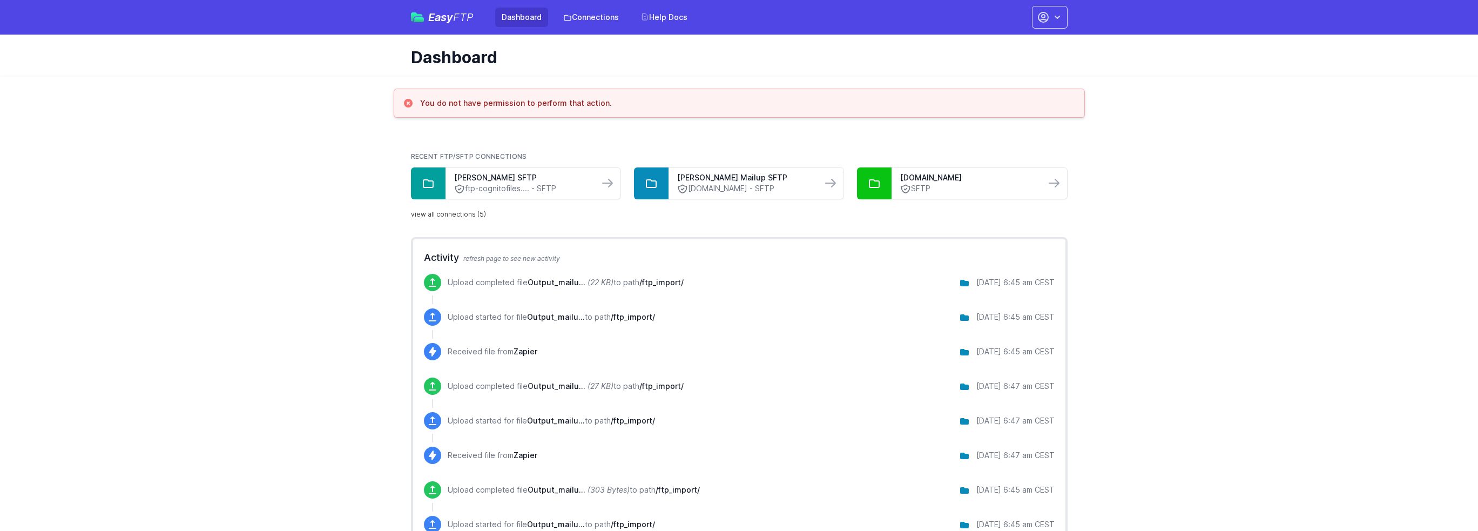  What do you see at coordinates (664, 17) in the screenshot?
I see `a: Help Docs` at bounding box center [664, 17].